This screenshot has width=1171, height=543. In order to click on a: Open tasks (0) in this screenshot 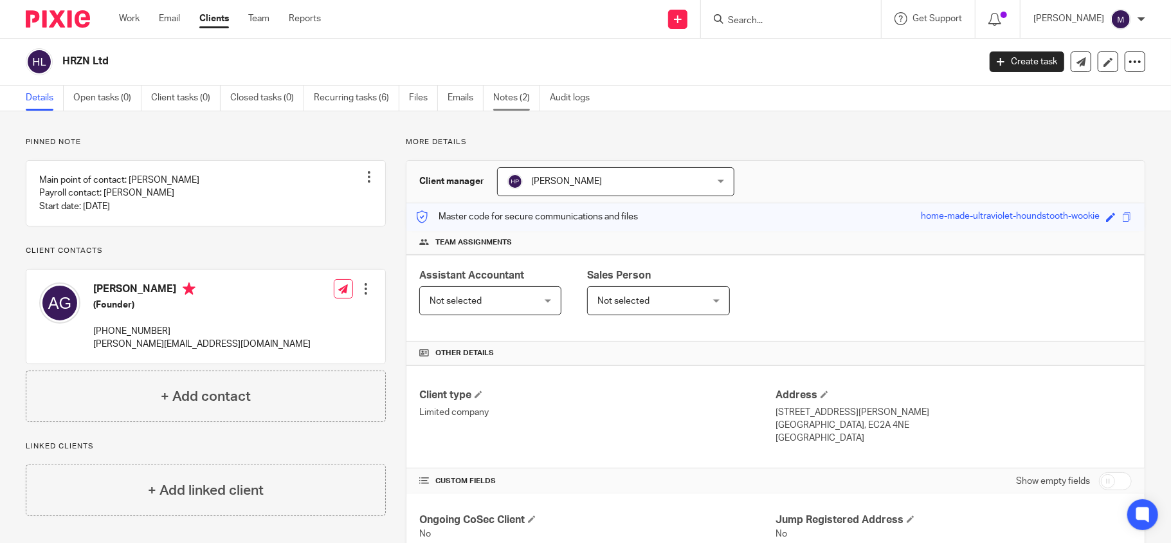, I will do `click(107, 98)`.